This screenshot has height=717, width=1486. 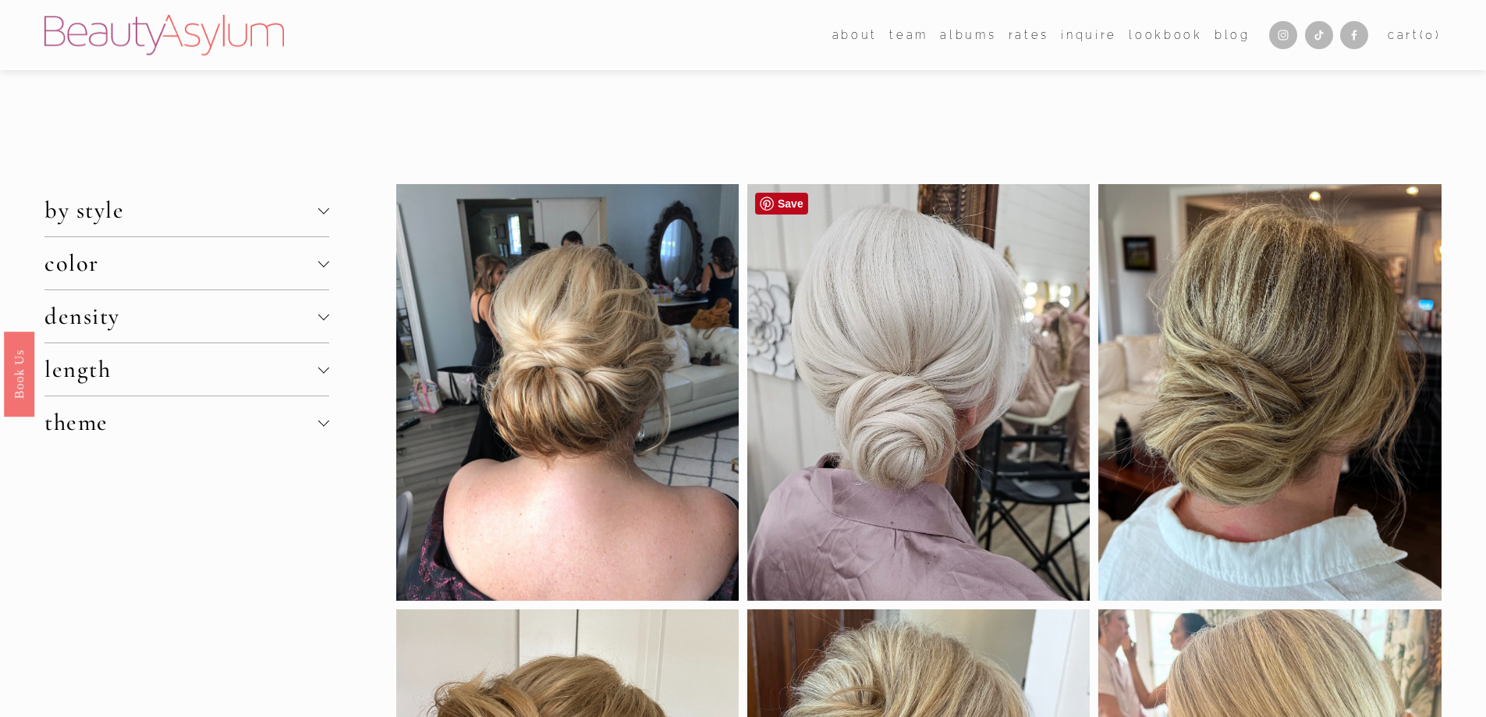 I want to click on button: by style, so click(x=186, y=210).